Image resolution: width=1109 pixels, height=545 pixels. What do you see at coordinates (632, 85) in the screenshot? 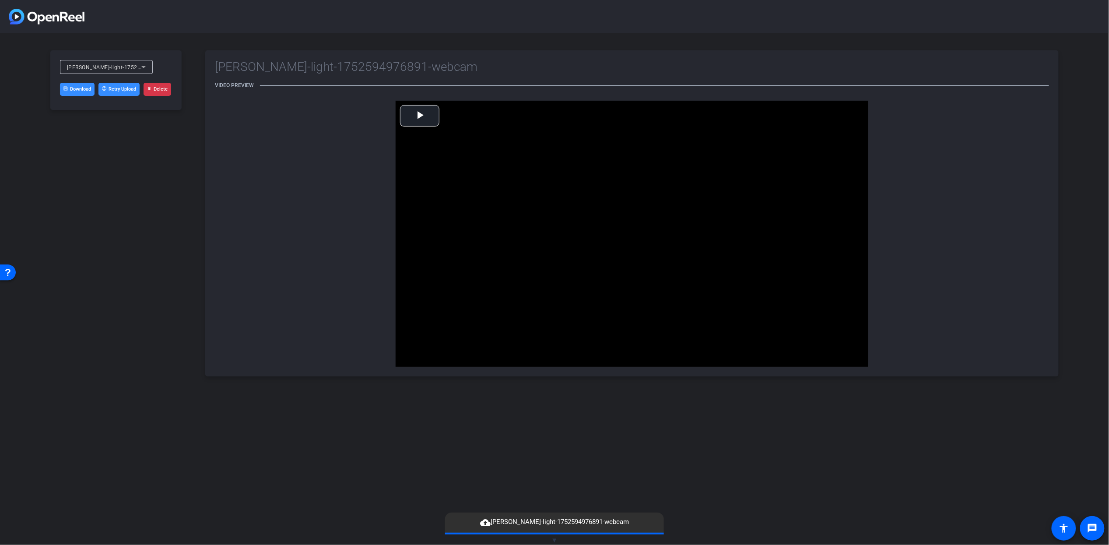
I see `h3: Video Preview` at bounding box center [632, 85].